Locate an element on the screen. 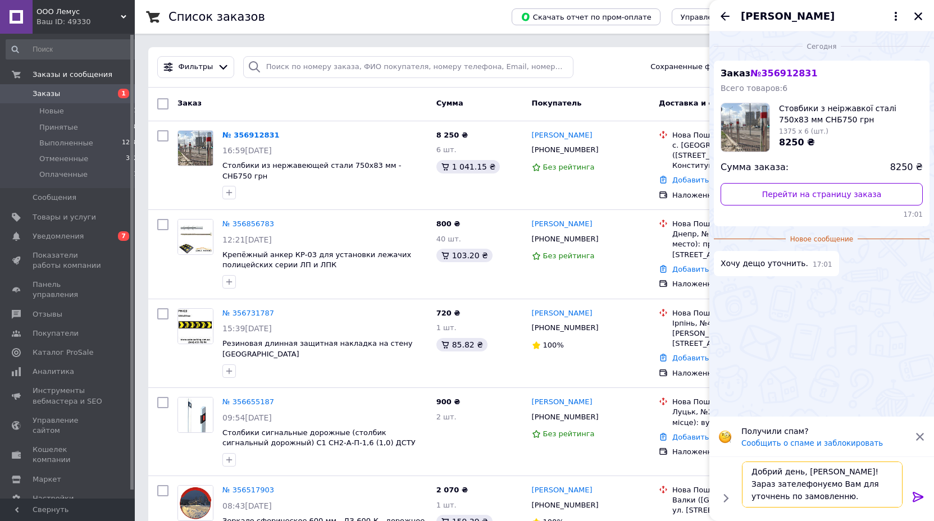 Image resolution: width=934 pixels, height=521 pixels. span: Сумма заказа: is located at coordinates (754, 167).